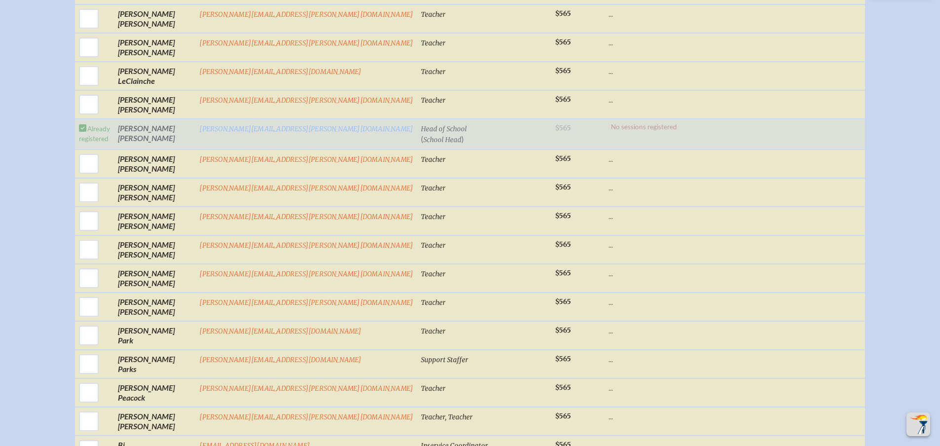 The width and height of the screenshot is (940, 446). What do you see at coordinates (644, 127) in the screenshot?
I see `p: No sessions registered` at bounding box center [644, 127].